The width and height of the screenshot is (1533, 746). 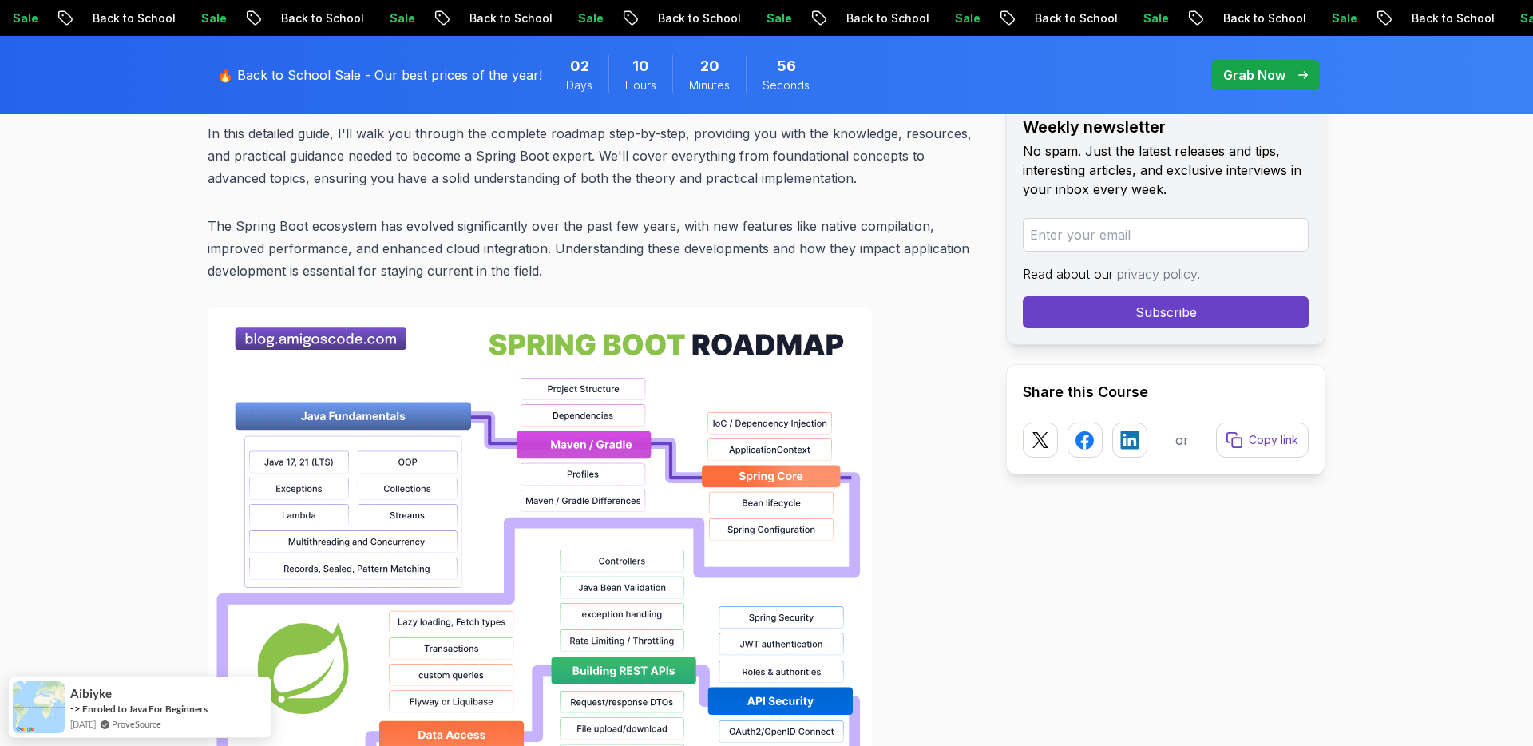 What do you see at coordinates (594, 156) in the screenshot?
I see `p: In this detailed guide, I'll walk you through the complete roadmap step-by-step, providing you wi...` at bounding box center [594, 156].